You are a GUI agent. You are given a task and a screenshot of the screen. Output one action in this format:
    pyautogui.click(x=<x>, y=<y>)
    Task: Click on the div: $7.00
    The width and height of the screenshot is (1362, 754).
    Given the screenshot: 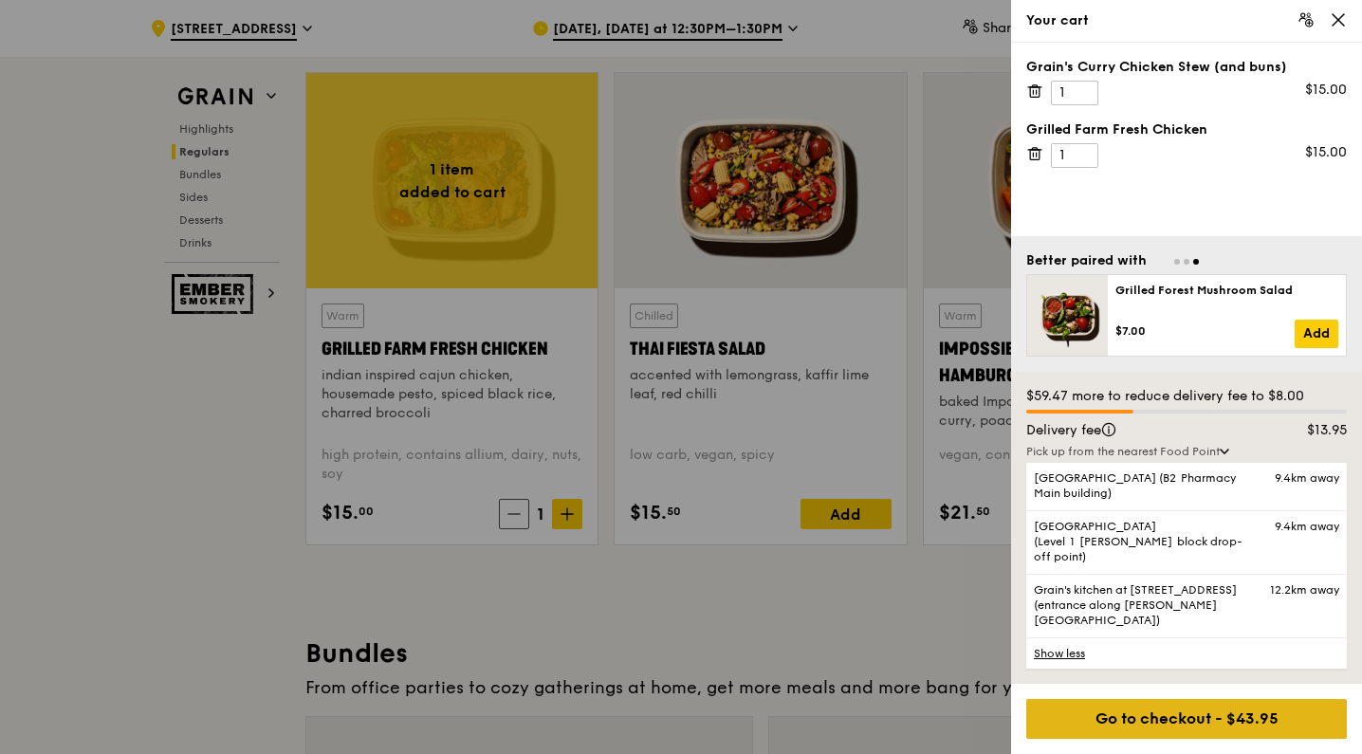 What is the action you would take?
    pyautogui.click(x=1205, y=331)
    